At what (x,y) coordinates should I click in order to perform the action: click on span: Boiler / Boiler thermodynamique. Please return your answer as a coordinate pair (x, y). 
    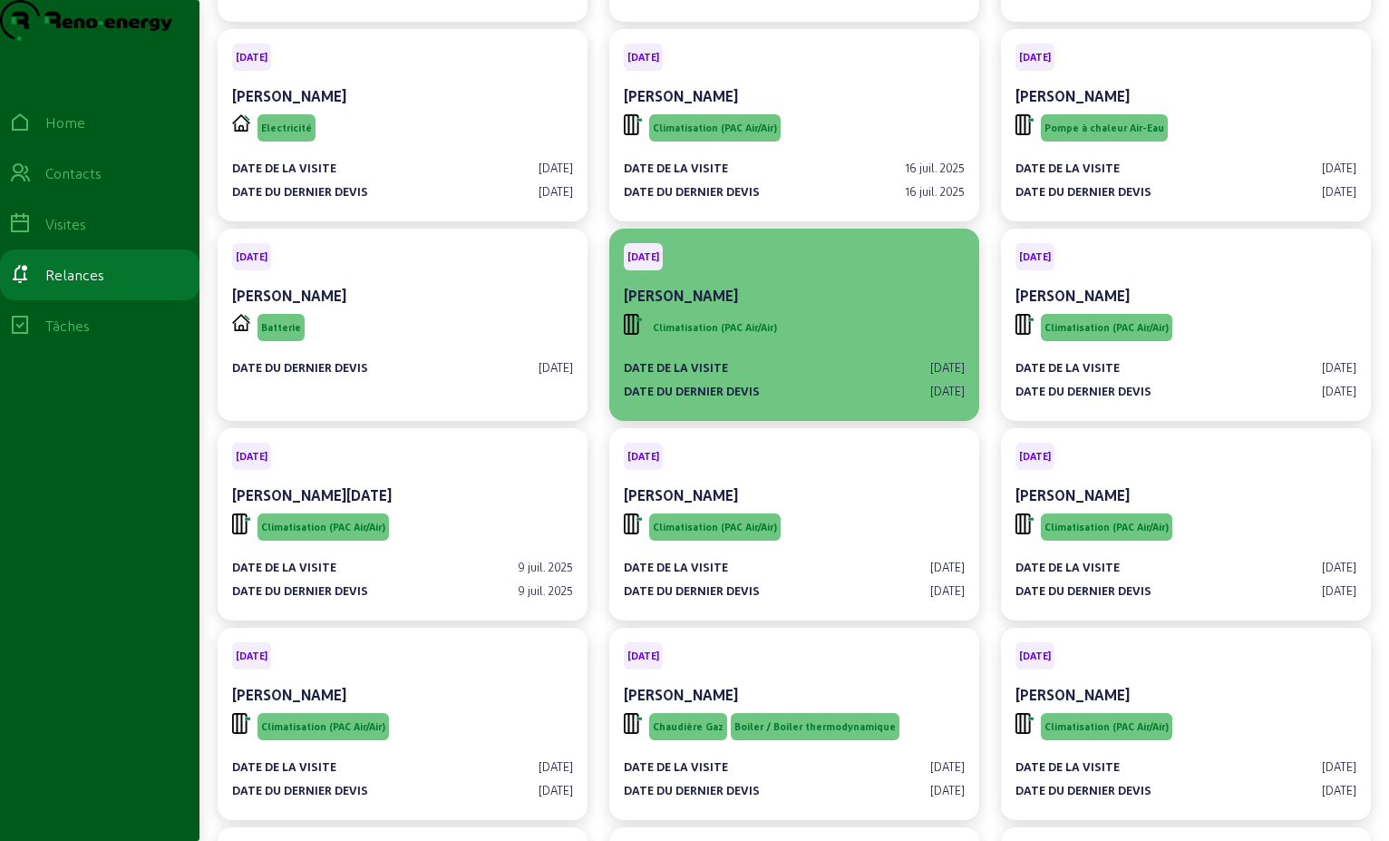
    Looking at the image, I should click on (815, 726).